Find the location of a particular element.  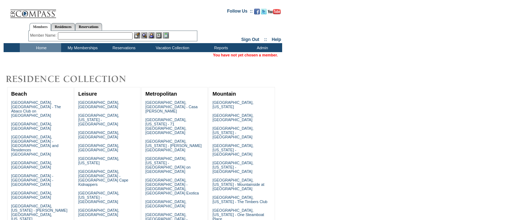

img: Subscribe to our YouTube Channel is located at coordinates (274, 12).